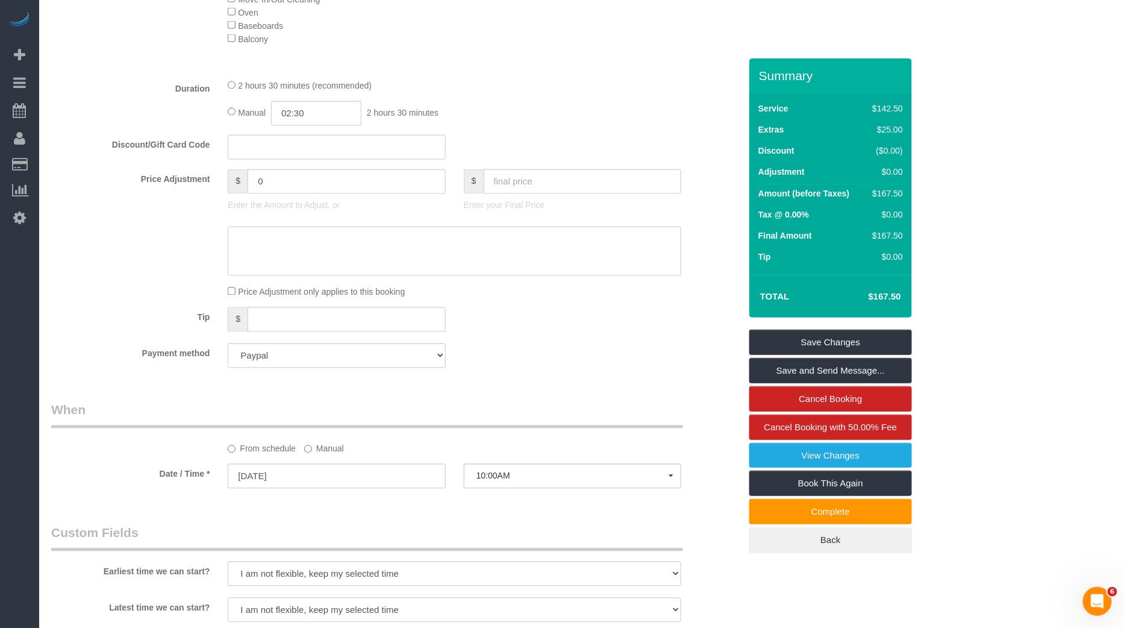  I want to click on label: Duration, so click(130, 87).